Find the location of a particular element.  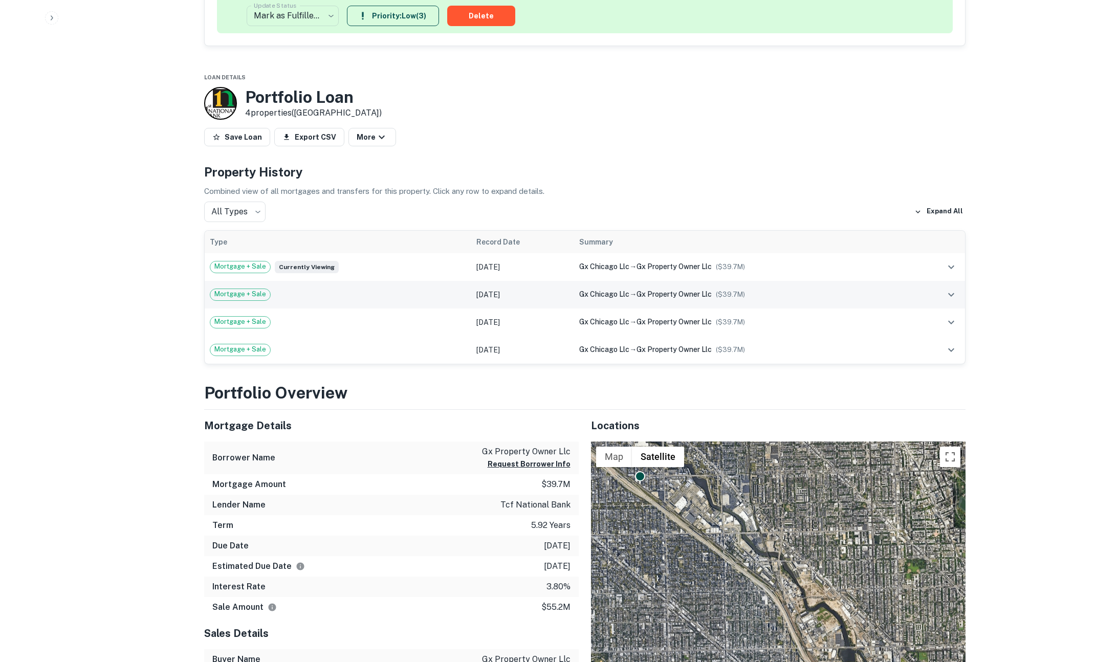

button: Request Borrower Info is located at coordinates (529, 464).